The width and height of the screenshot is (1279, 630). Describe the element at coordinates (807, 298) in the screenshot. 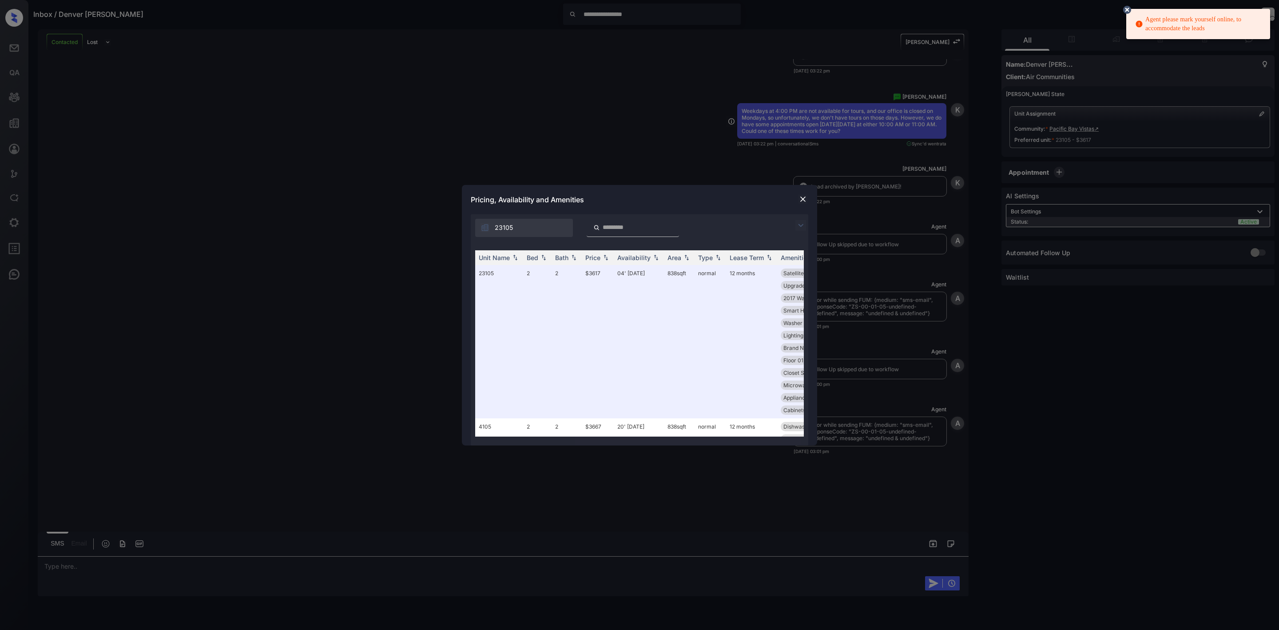

I see `span: 2017 Washer and...` at that location.